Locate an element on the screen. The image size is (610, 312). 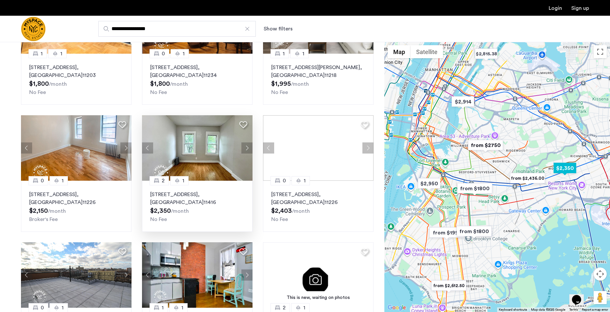
button: Drag Pegman onto the map to open Street View is located at coordinates (600, 298).